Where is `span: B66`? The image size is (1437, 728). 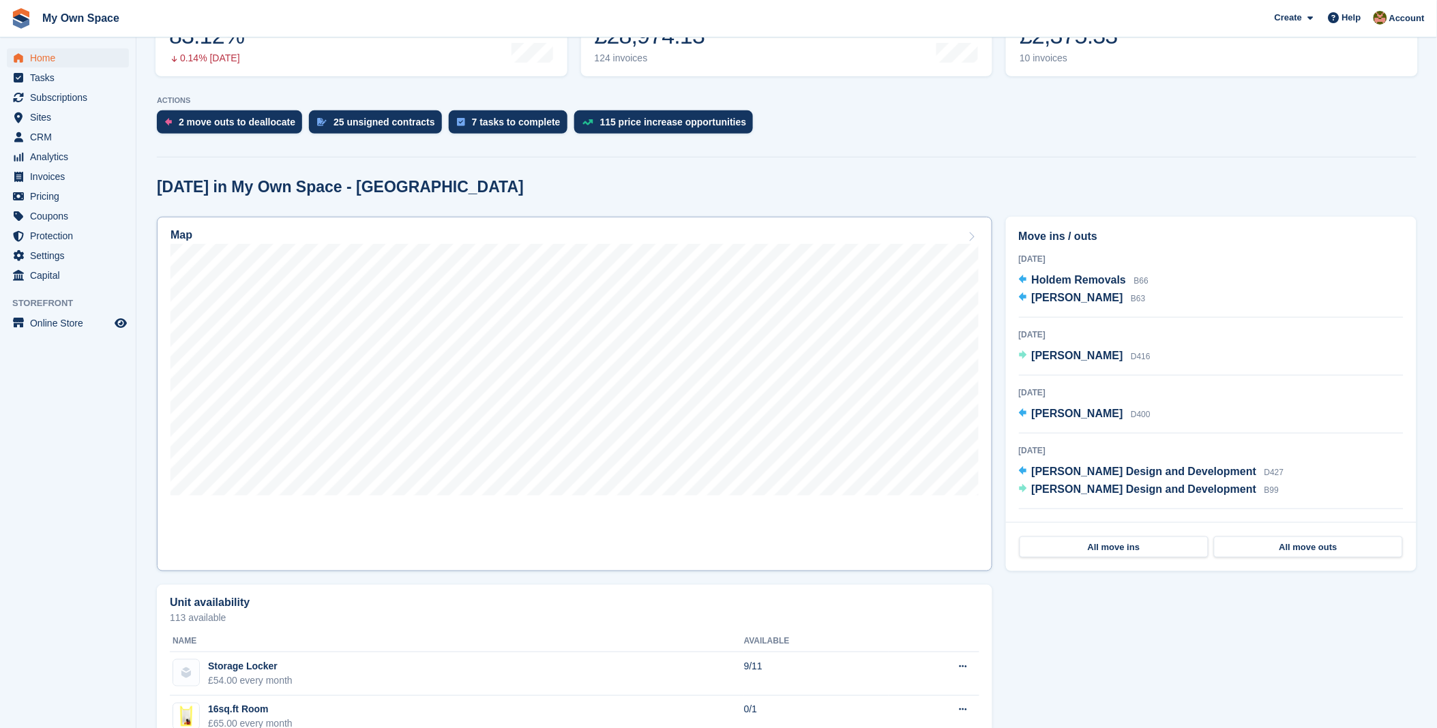 span: B66 is located at coordinates (1141, 281).